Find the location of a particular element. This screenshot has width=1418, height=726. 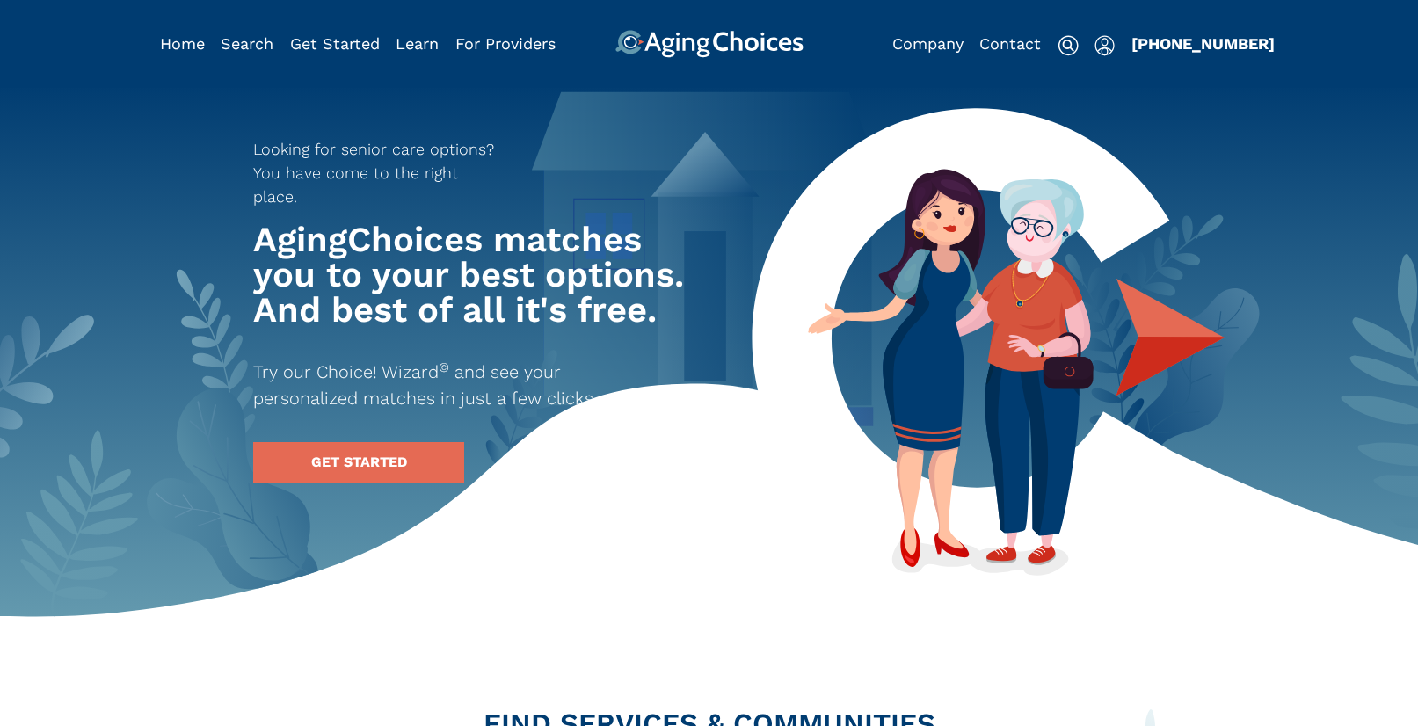

p: Try our Choice! Wizard and see your personalized matches in just a few clicks. is located at coordinates (457, 385).